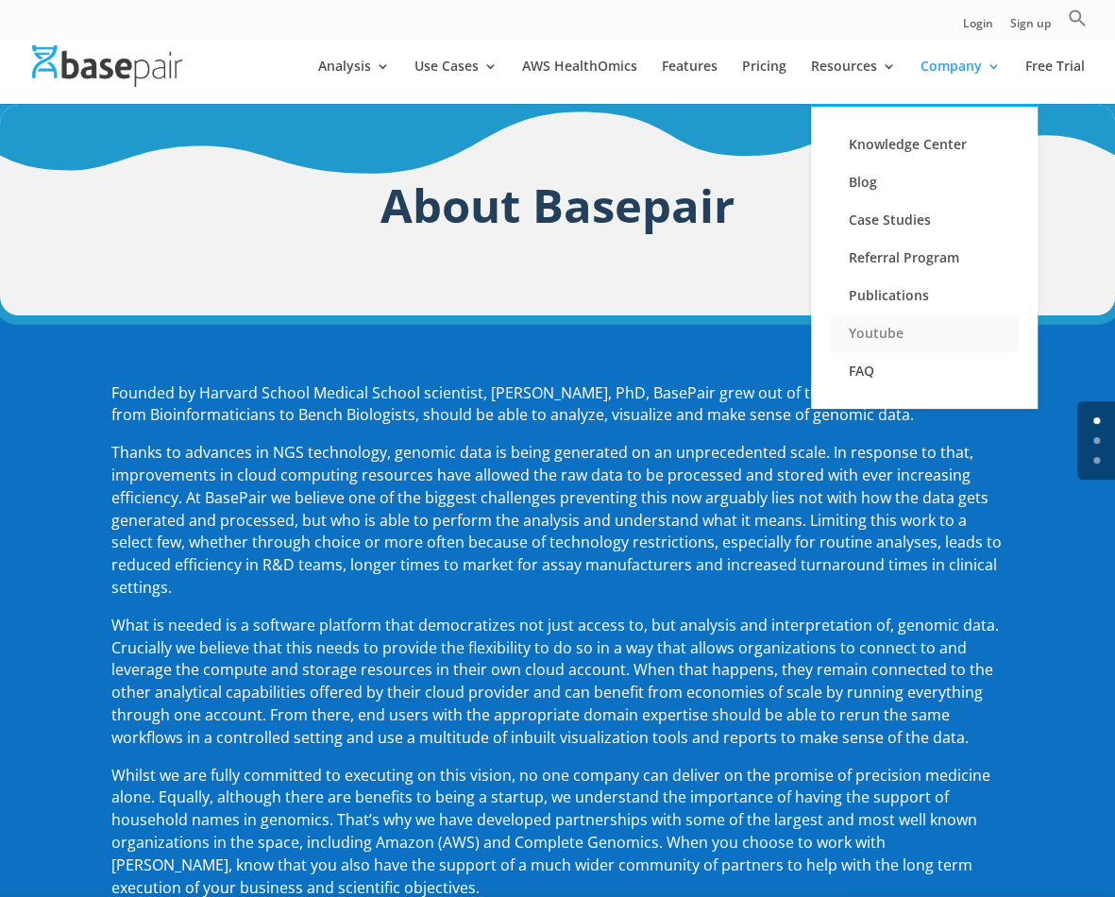 The image size is (1115, 897). What do you see at coordinates (1030, 27) in the screenshot?
I see `a: Sign up` at bounding box center [1030, 27].